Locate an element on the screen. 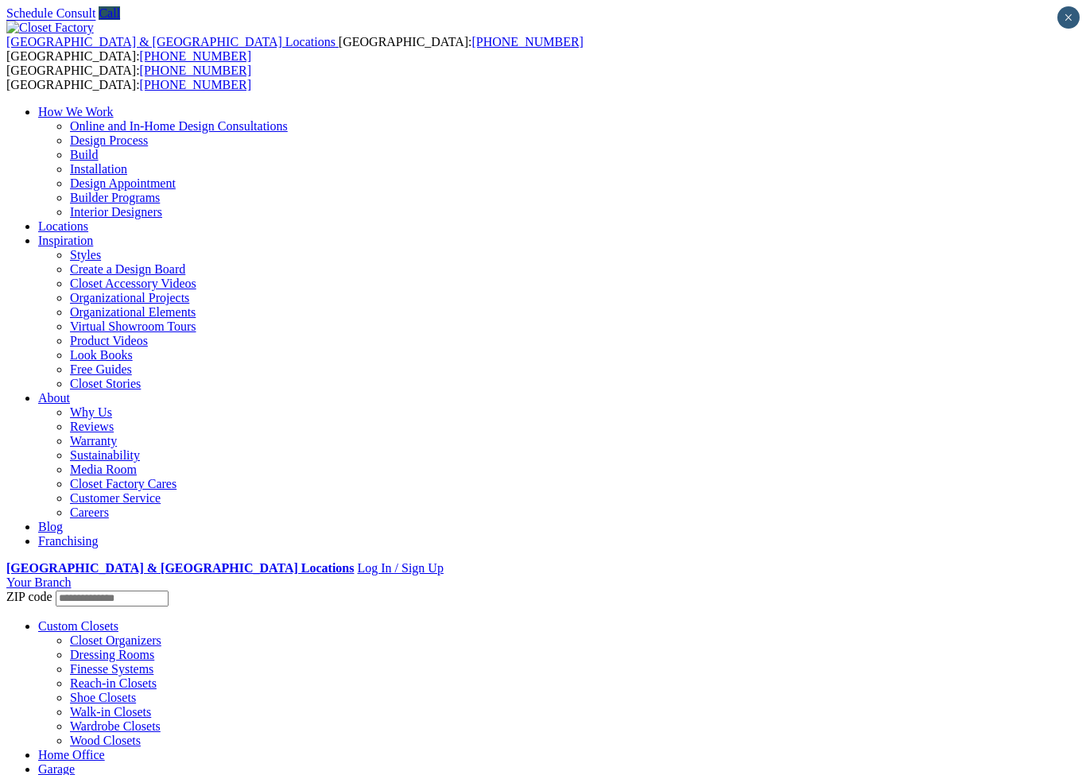  a: Sustainability is located at coordinates (105, 455).